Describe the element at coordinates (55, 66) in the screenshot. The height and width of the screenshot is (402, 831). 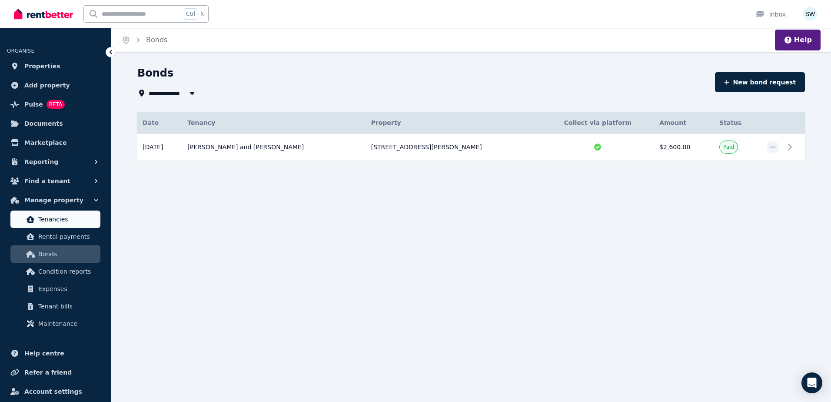
I see `a: Properties` at that location.